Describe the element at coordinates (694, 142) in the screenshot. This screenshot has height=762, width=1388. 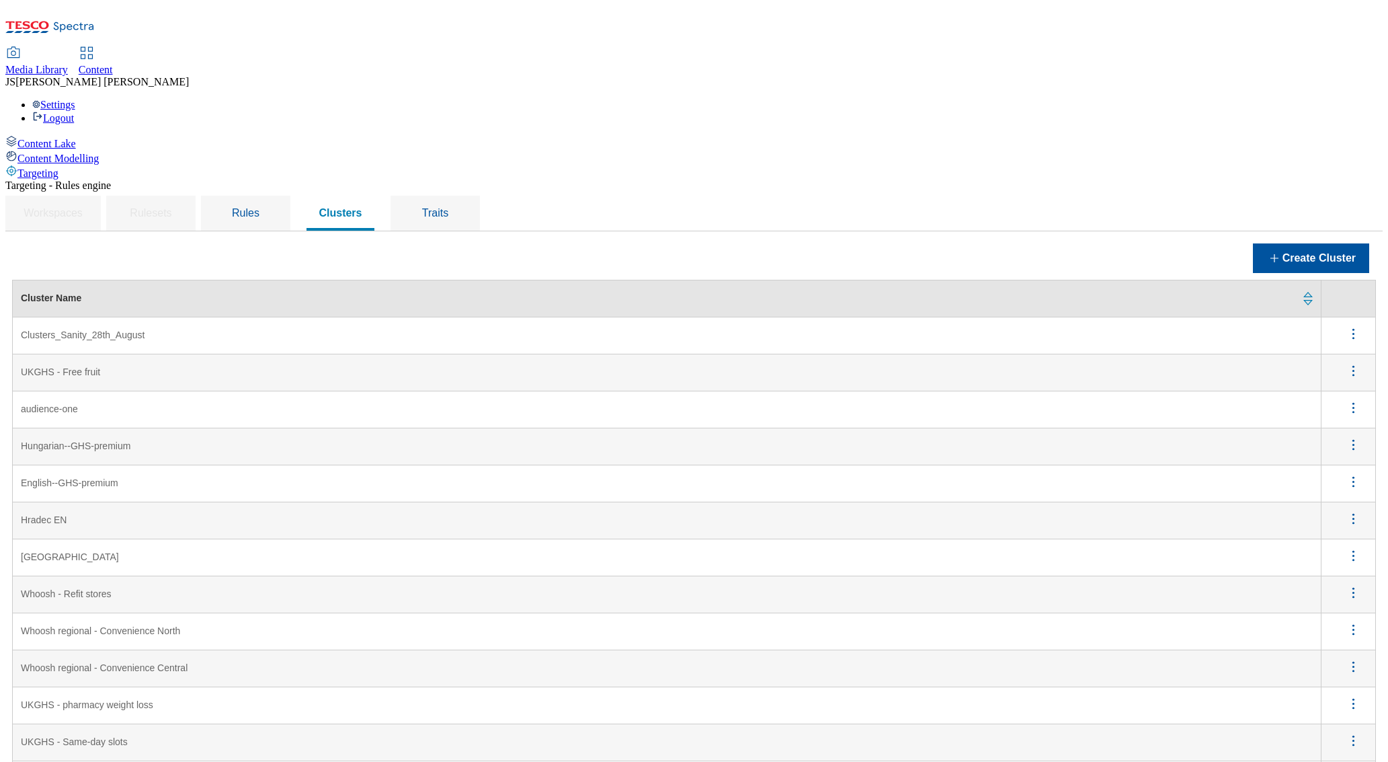
I see `a: Content Lake` at that location.